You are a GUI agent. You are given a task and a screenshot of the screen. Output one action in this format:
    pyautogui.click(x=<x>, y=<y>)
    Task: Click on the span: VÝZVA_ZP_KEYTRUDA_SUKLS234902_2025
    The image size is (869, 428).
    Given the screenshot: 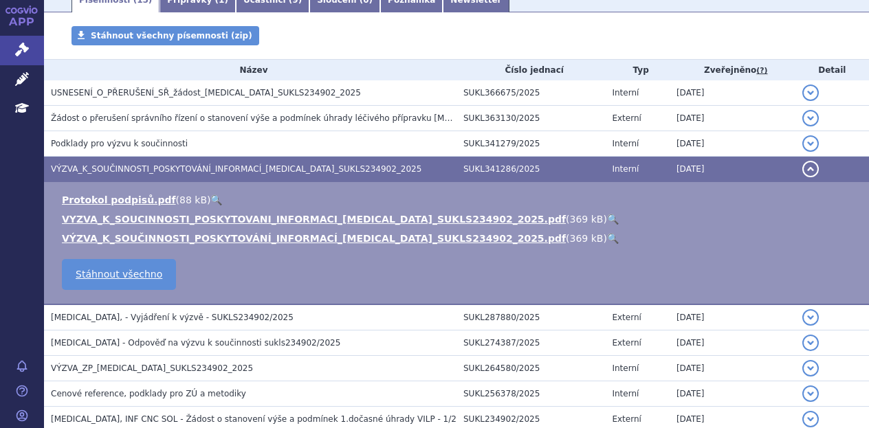 What is the action you would take?
    pyautogui.click(x=152, y=368)
    